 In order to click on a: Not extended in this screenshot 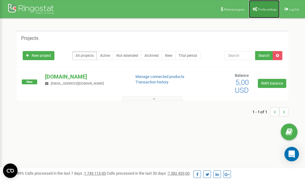, I will do `click(127, 56)`.